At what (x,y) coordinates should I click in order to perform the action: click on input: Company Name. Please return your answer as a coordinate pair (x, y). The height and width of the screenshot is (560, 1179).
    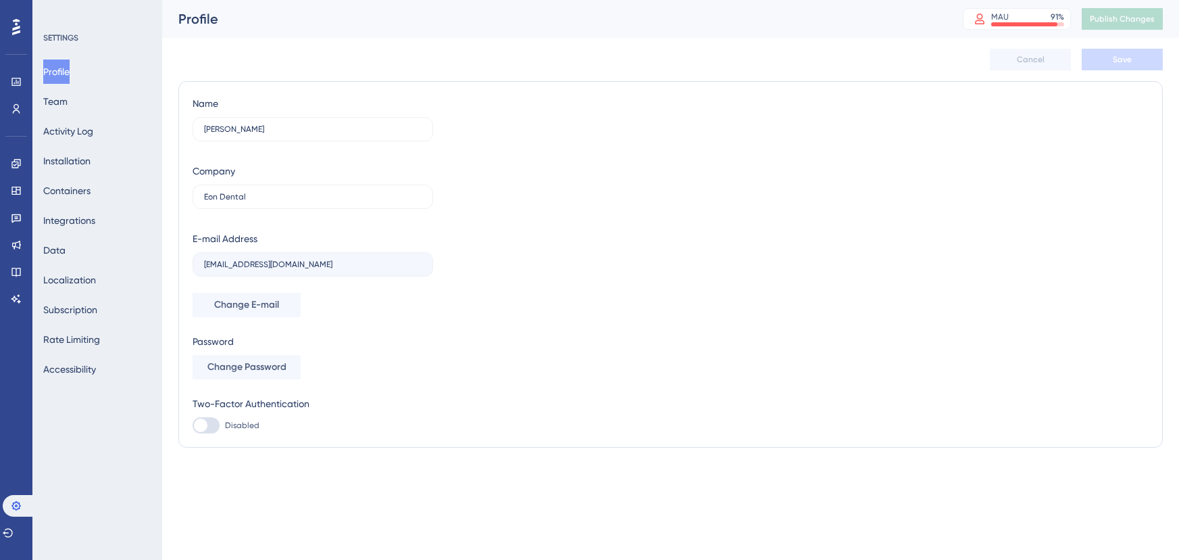
    Looking at the image, I should click on (313, 197).